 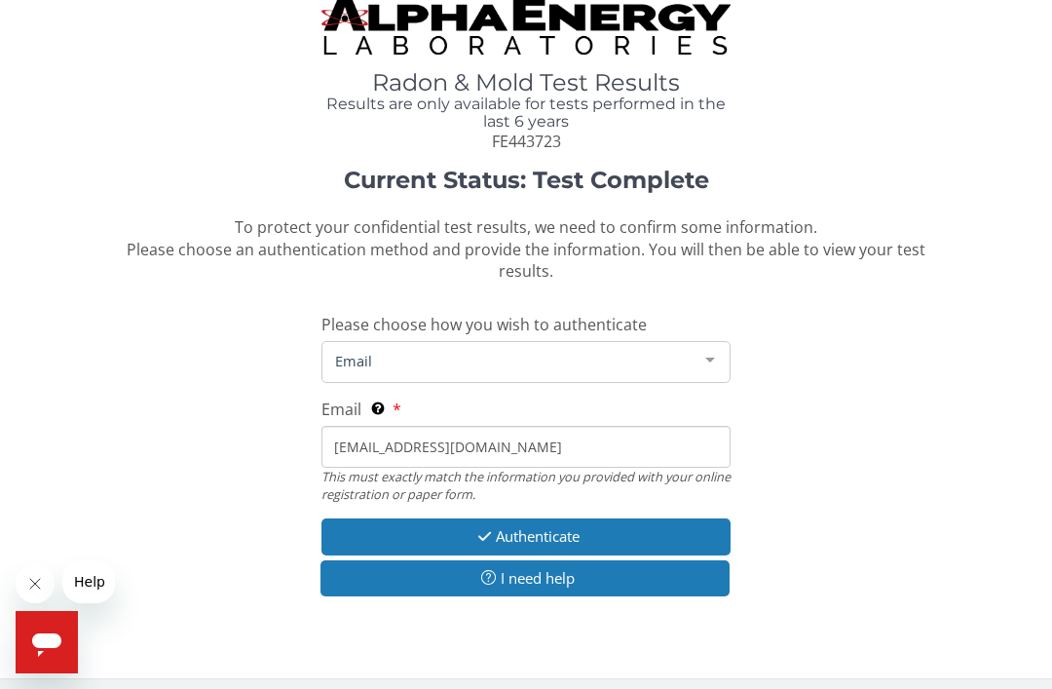 What do you see at coordinates (526, 249) in the screenshot?
I see `span: To protect your confidential test results, we need to confirm some information. Please choose an ...` at bounding box center [526, 249].